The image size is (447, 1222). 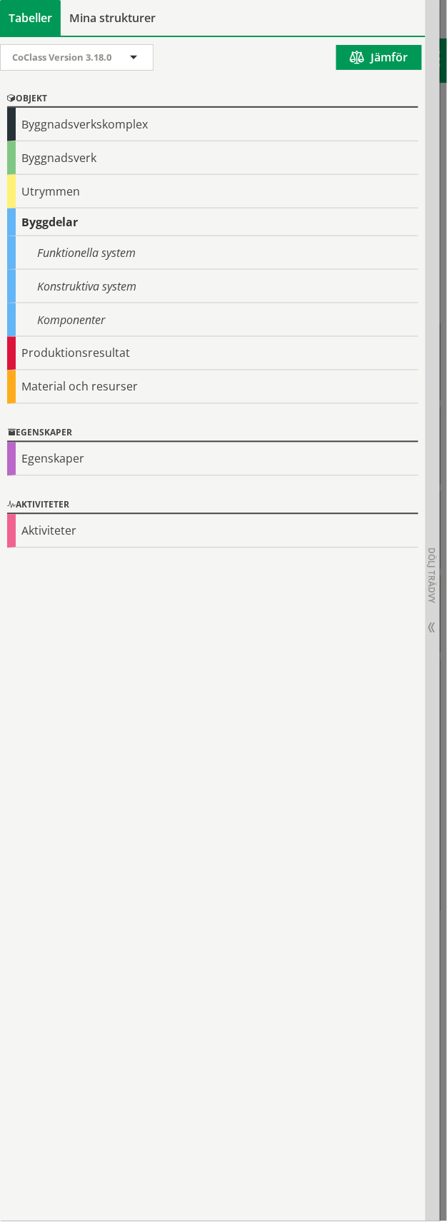 I want to click on div: Komponenter, so click(x=213, y=320).